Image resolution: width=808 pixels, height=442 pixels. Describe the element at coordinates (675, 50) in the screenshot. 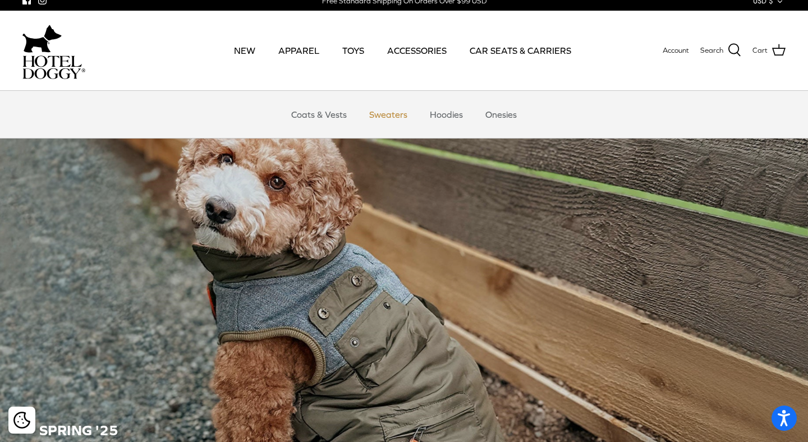

I see `a: Account` at that location.